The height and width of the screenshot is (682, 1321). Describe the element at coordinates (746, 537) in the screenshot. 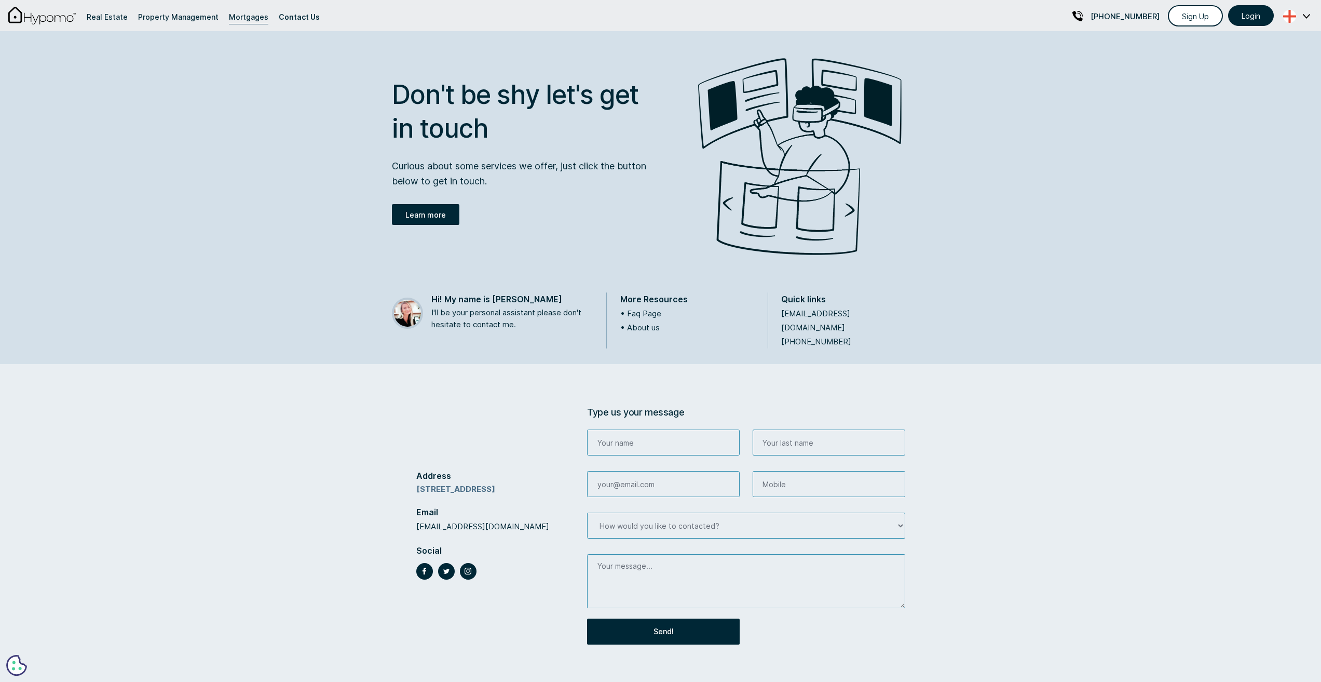

I see `form: Contact Form` at that location.